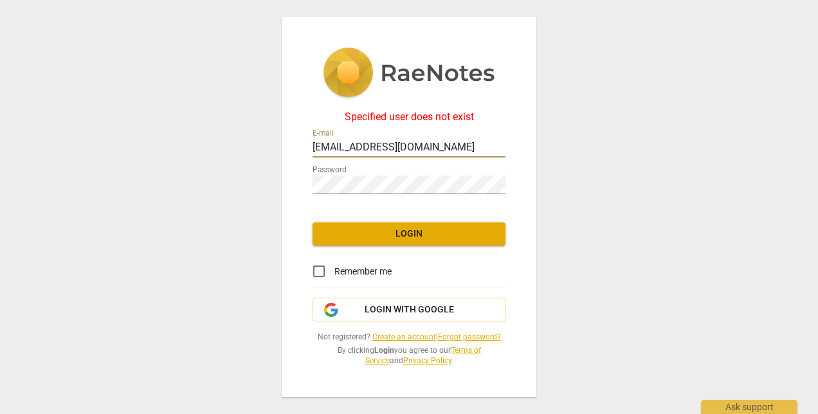  What do you see at coordinates (409, 234) in the screenshot?
I see `button: Login` at bounding box center [409, 234].